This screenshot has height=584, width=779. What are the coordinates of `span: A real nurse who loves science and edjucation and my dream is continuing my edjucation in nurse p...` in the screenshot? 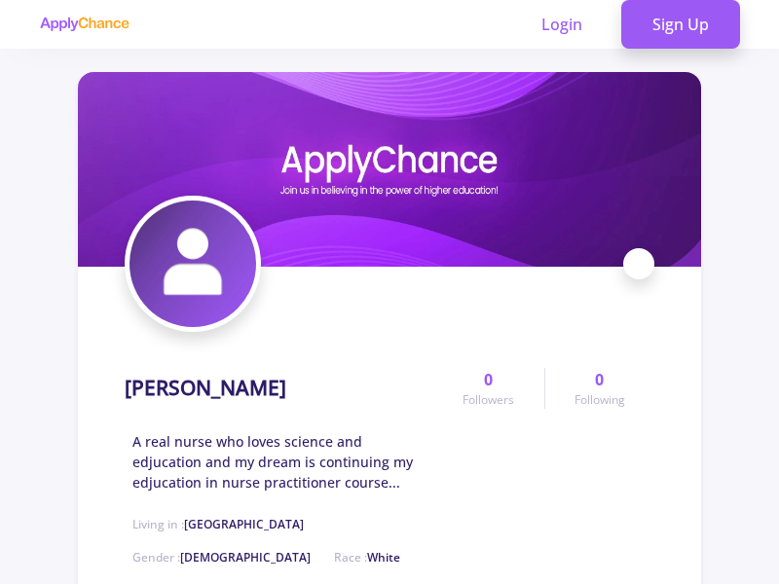 It's located at (282, 462).